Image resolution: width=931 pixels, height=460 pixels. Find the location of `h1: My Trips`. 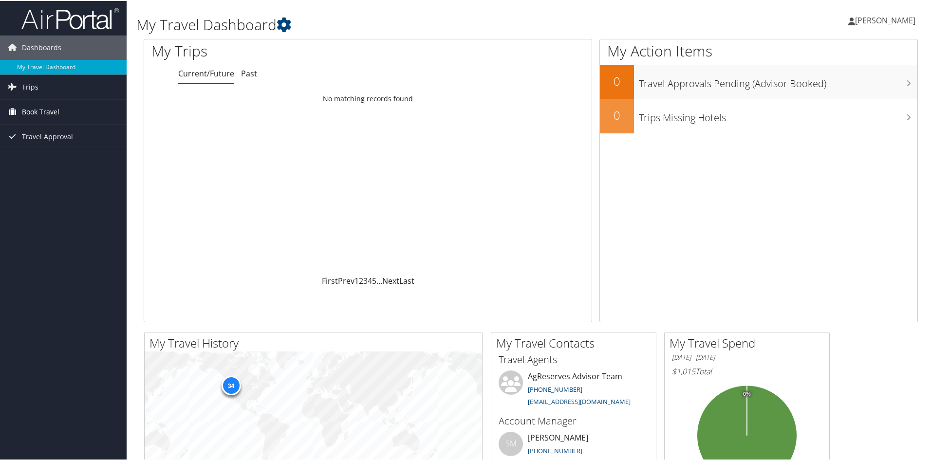

h1: My Trips is located at coordinates (274, 50).